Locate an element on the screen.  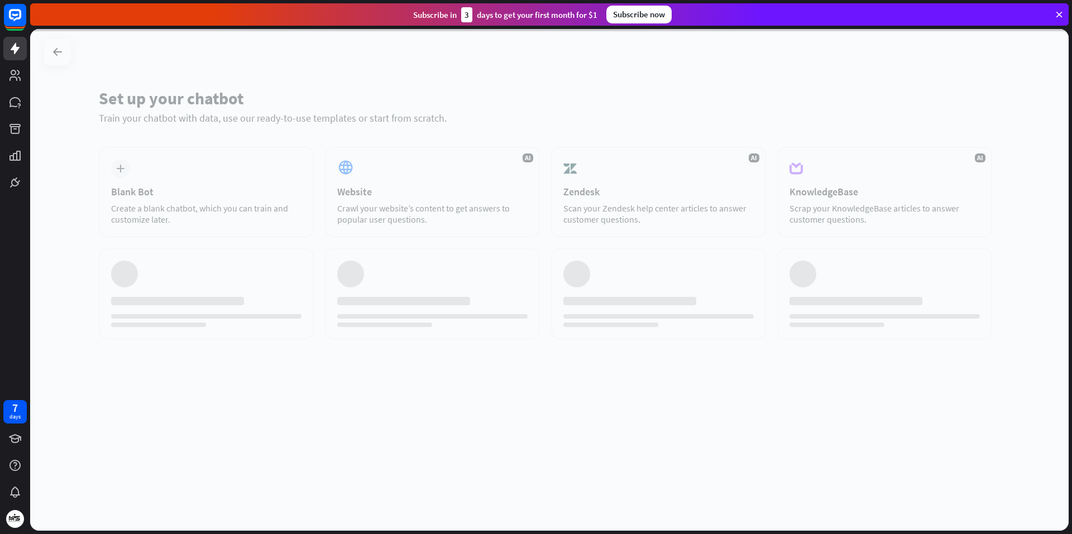
div: Subscribe in days to get your first month for $1 is located at coordinates (505, 15).